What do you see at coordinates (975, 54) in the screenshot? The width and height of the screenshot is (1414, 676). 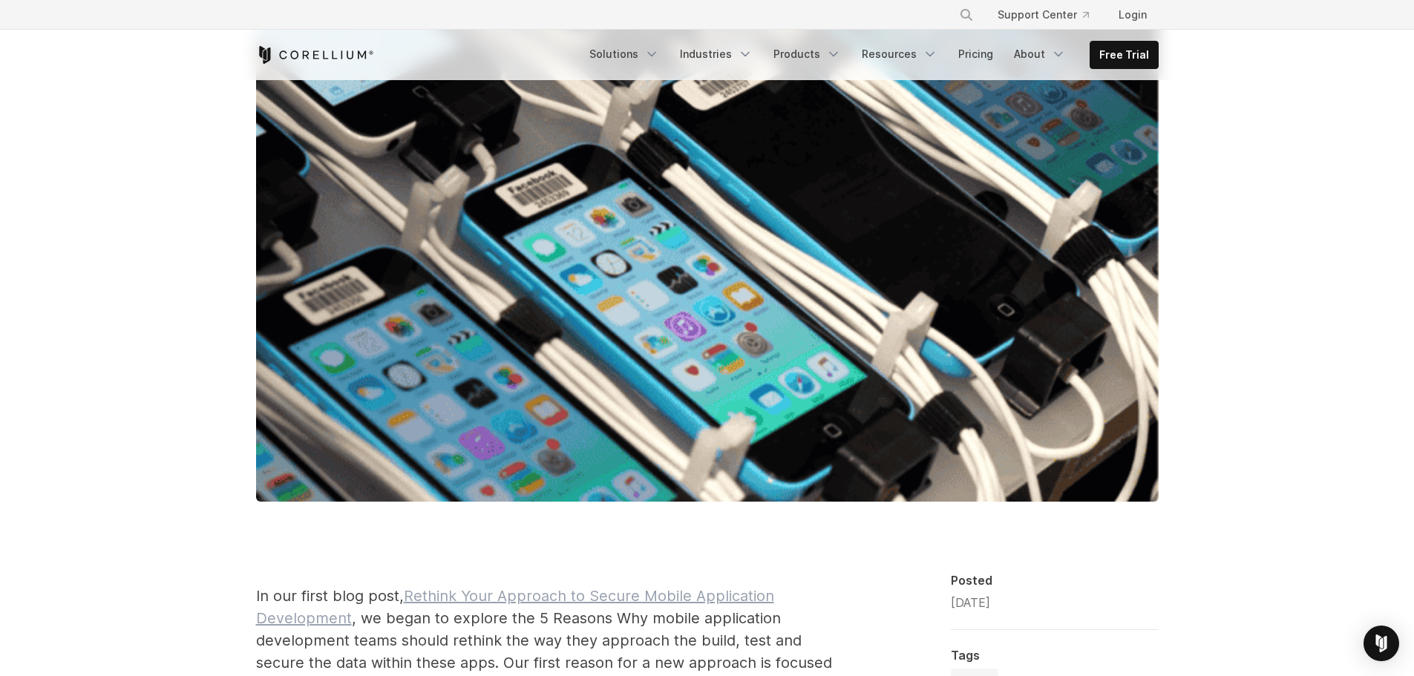 I see `a: Pricing` at bounding box center [975, 54].